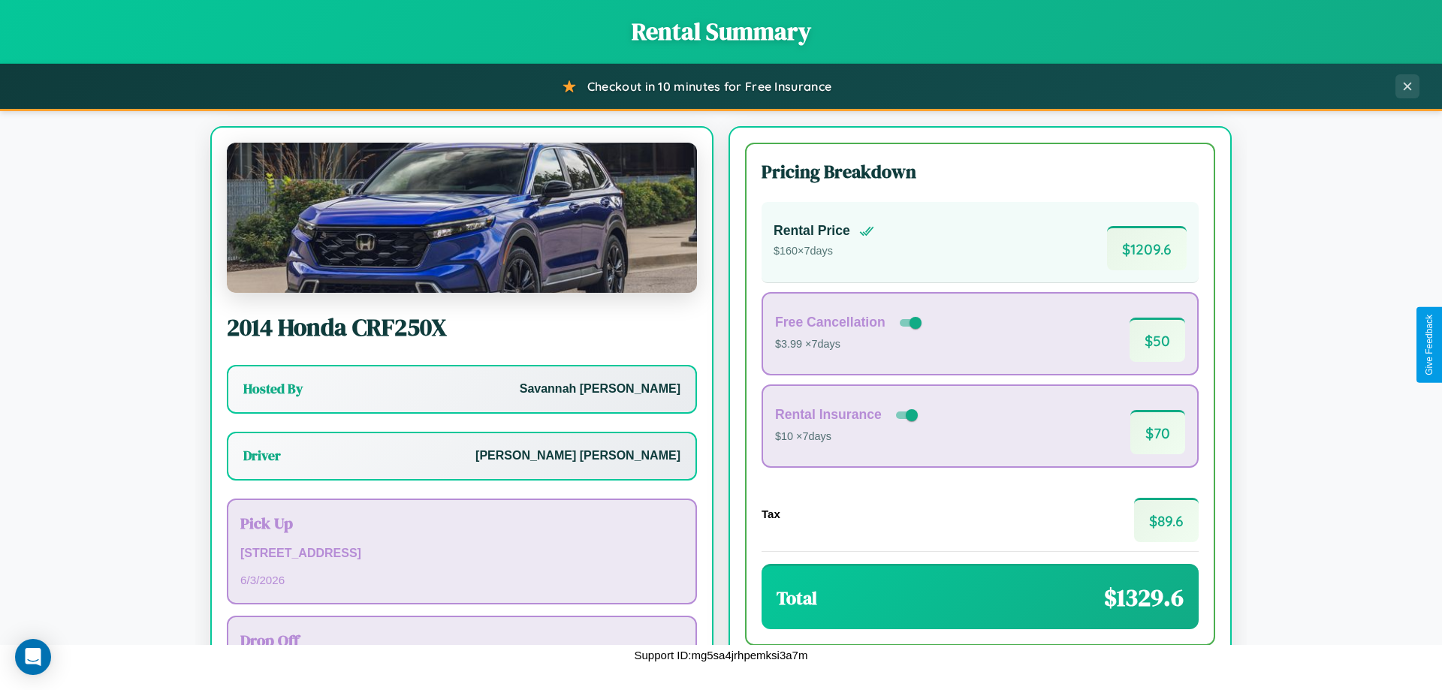 This screenshot has height=690, width=1442. What do you see at coordinates (824, 252) in the screenshot?
I see `p: $ 160 × 7 days` at bounding box center [824, 252].